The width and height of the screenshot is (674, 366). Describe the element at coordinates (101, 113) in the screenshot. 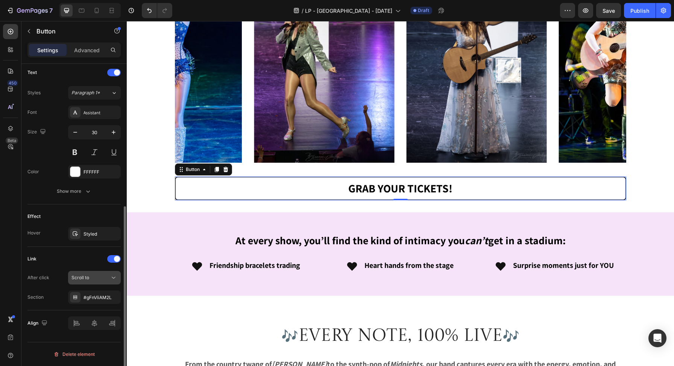

I see `div: Assistant` at that location.